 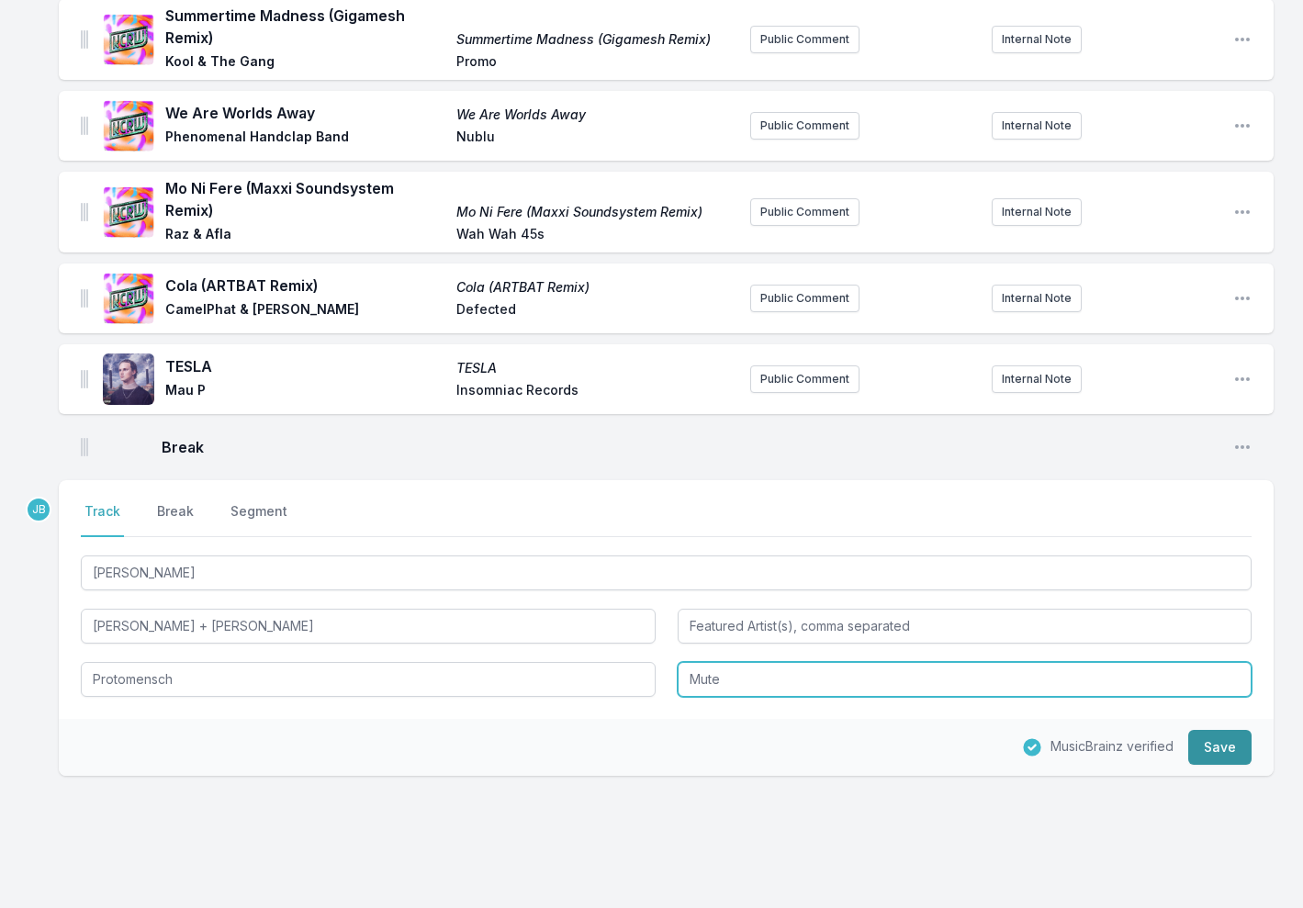 What do you see at coordinates (666, 573) in the screenshot?
I see `input: Track Title` at bounding box center [666, 573].